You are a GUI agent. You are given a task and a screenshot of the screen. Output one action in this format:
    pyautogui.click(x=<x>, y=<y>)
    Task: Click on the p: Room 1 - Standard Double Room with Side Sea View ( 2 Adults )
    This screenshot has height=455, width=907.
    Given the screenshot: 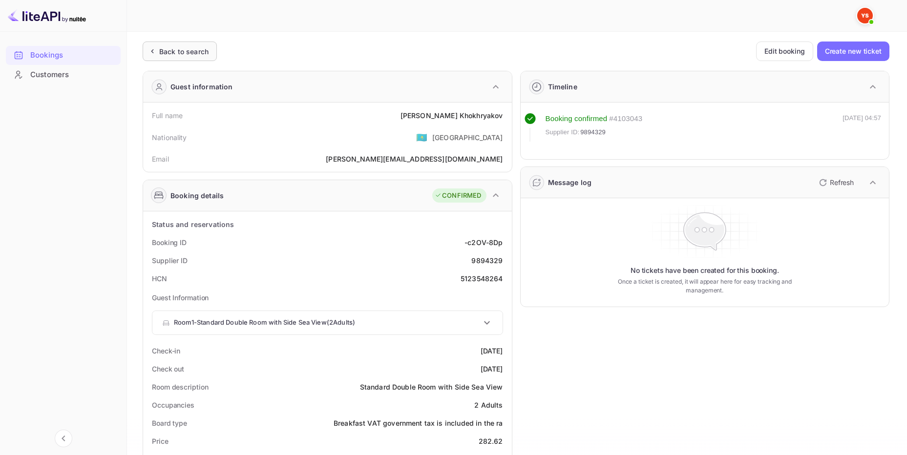 What is the action you would take?
    pyautogui.click(x=264, y=323)
    